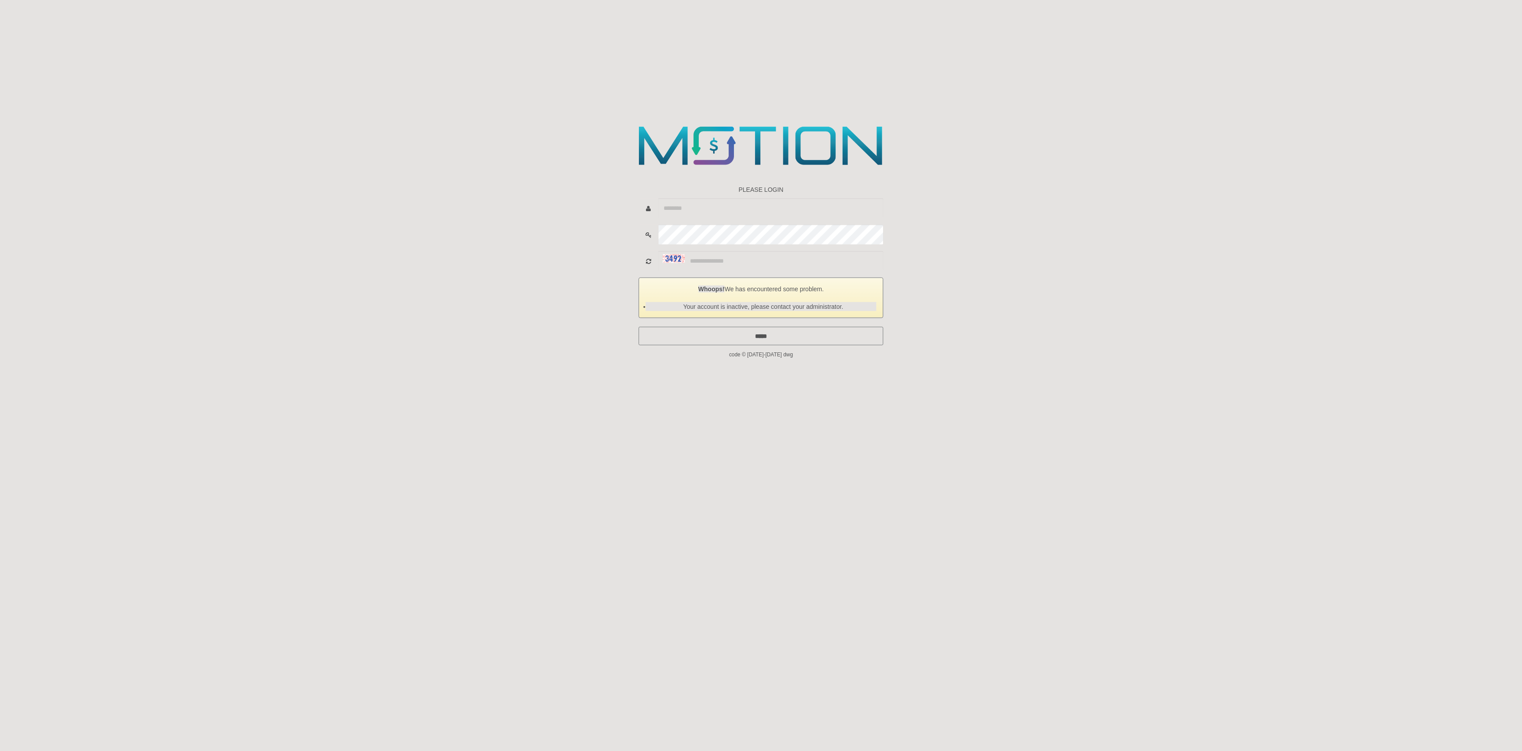  Describe the element at coordinates (763, 307) in the screenshot. I see `li: Your account is inactive, please contact your administrator.` at that location.